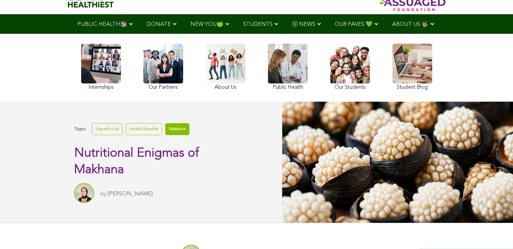 This screenshot has width=513, height=249. What do you see at coordinates (177, 129) in the screenshot?
I see `a: Nutrition` at bounding box center [177, 129].